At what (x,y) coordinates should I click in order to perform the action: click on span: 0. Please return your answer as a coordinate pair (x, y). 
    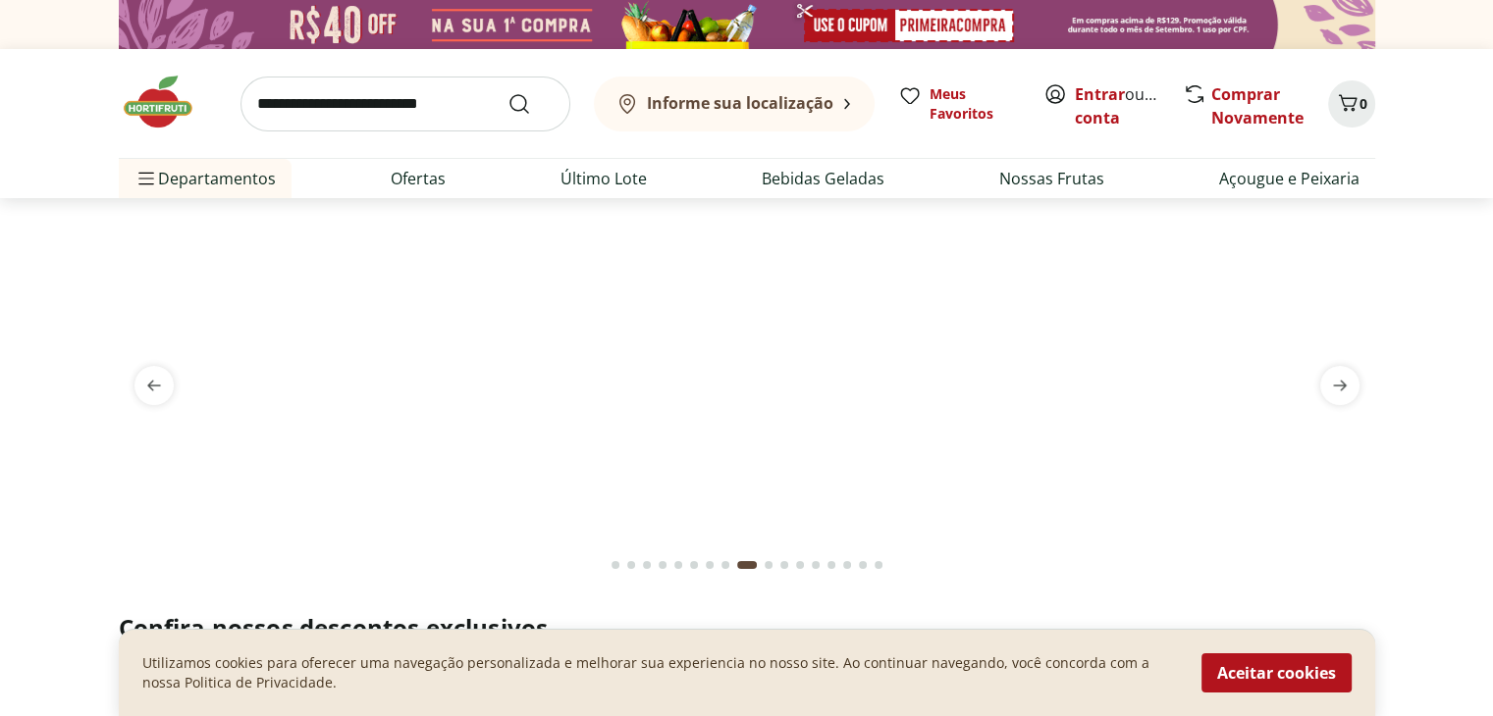
    Looking at the image, I should click on (1363, 103).